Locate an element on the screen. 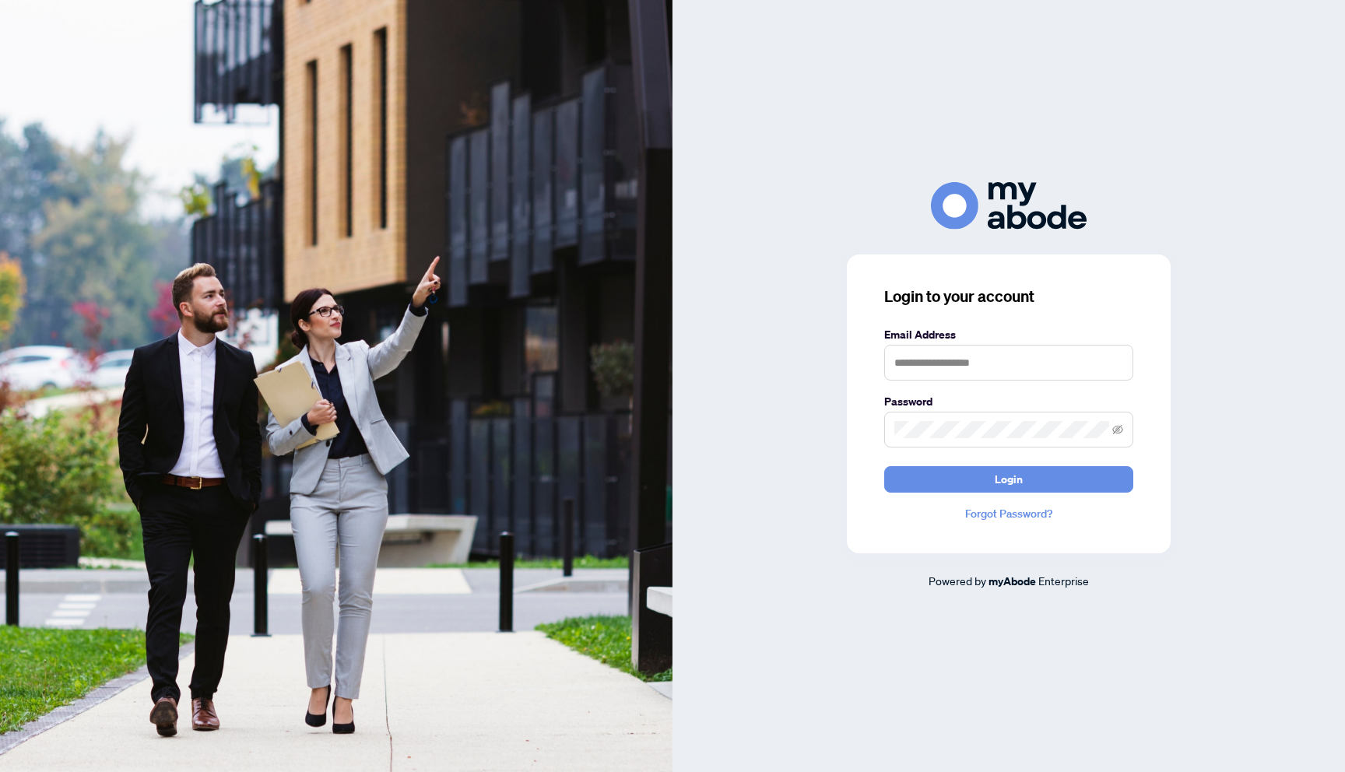 The width and height of the screenshot is (1345, 772). label: Email Address is located at coordinates (1009, 335).